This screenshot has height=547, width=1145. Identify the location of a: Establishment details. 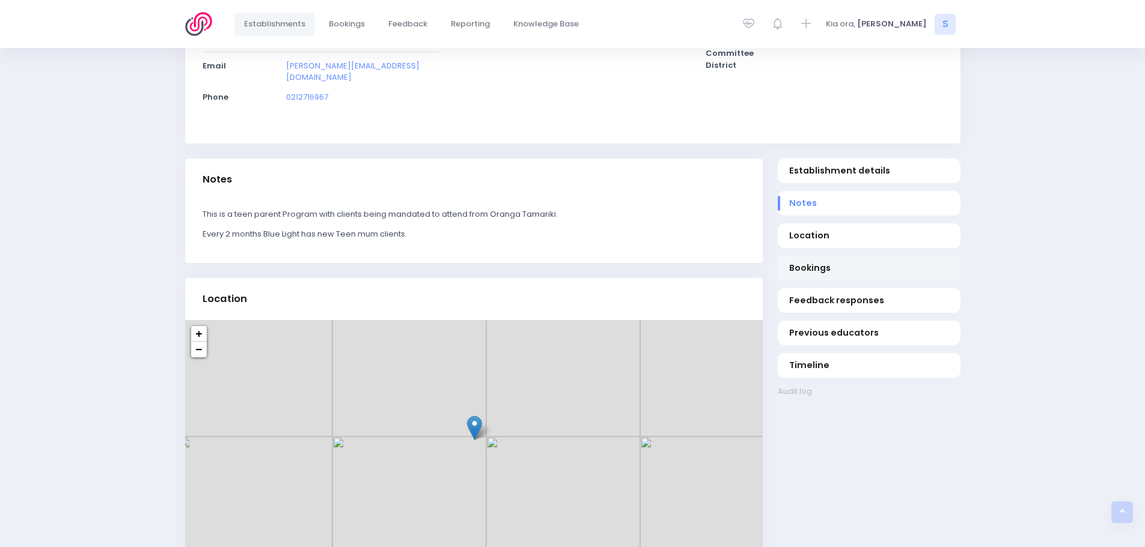
(869, 171).